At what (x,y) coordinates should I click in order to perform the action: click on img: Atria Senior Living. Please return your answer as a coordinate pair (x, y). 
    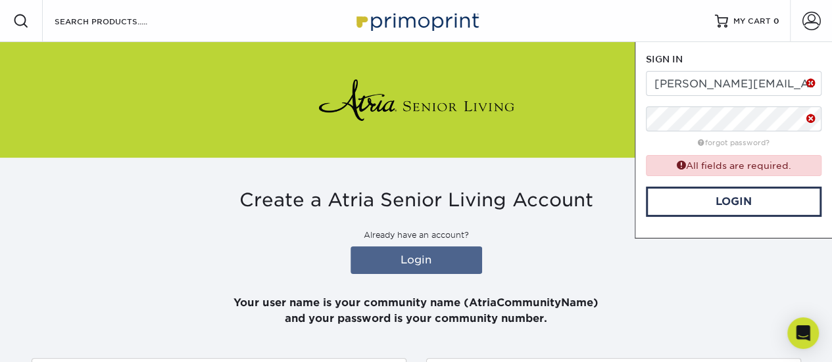
    Looking at the image, I should click on (416, 100).